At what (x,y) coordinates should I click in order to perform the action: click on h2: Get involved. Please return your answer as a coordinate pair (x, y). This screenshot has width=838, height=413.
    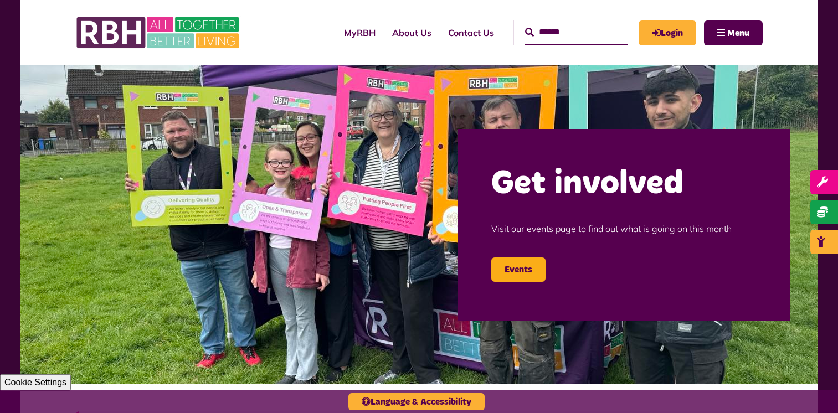
    Looking at the image, I should click on (624, 184).